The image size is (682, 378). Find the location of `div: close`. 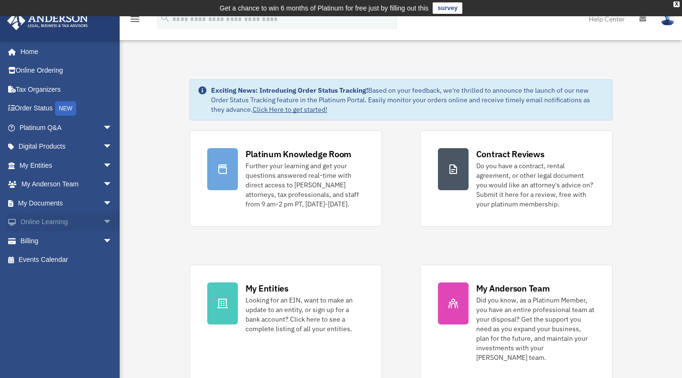

div: close is located at coordinates (676, 4).